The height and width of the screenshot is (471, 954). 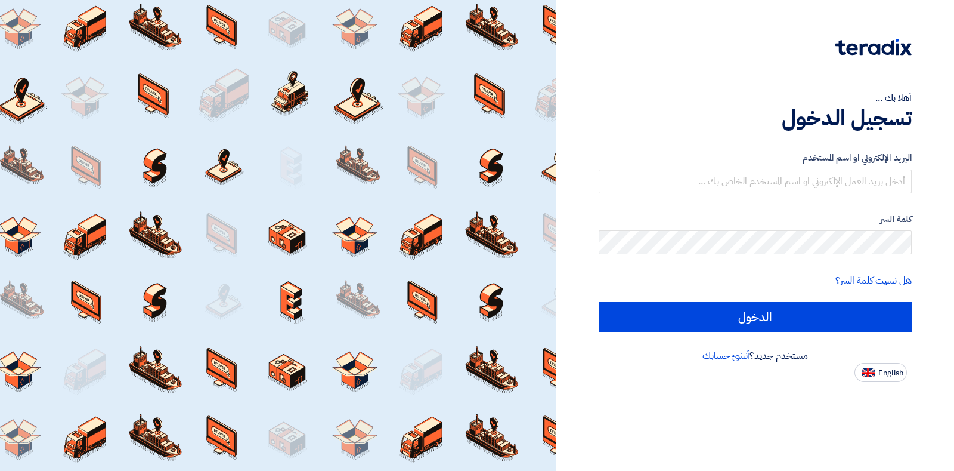 What do you see at coordinates (869, 372) in the screenshot?
I see `img: en-US.png` at bounding box center [869, 372].